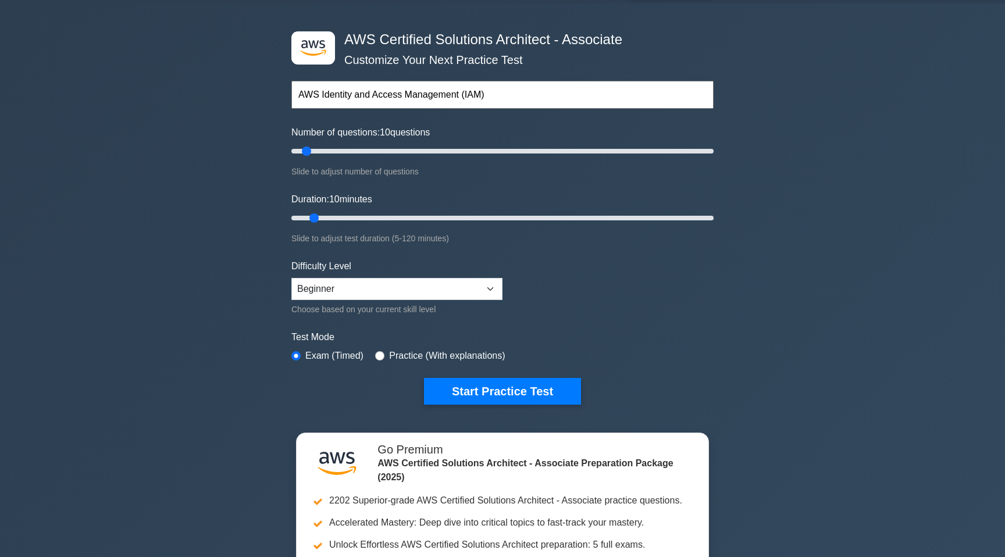 The image size is (1005, 557). Describe the element at coordinates (332, 200) in the screenshot. I see `label: Duration: minutes` at that location.